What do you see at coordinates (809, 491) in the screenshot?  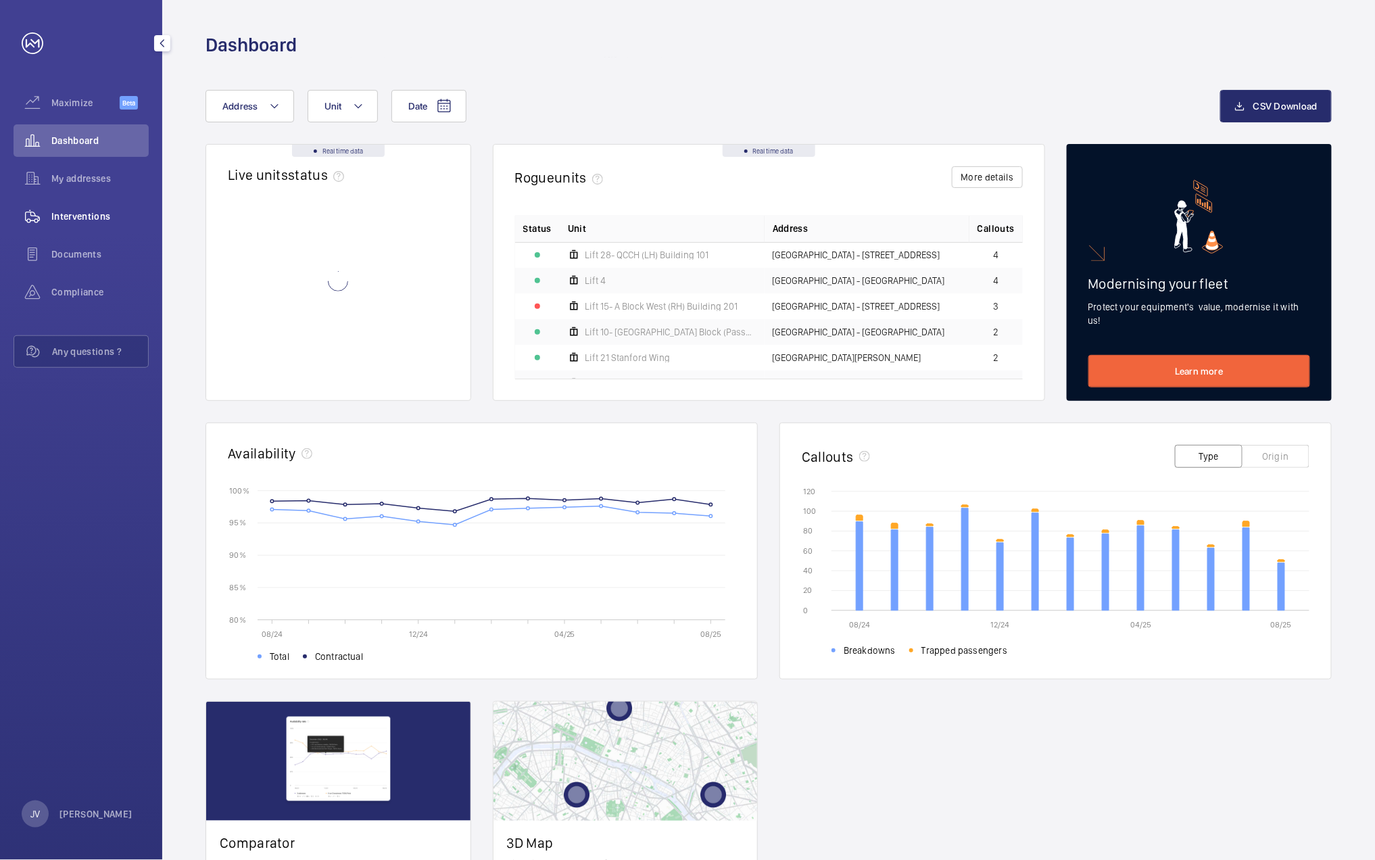 I see `text: 120` at bounding box center [809, 491].